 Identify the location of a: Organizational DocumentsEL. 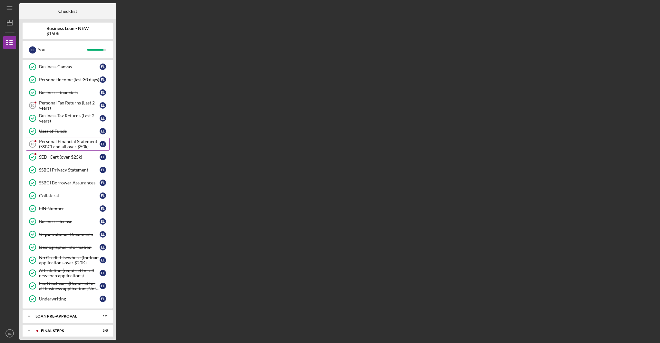
(68, 234).